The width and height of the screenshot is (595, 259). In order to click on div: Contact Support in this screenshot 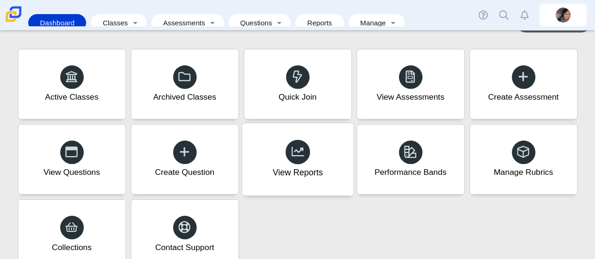, I will do `click(184, 247)`.